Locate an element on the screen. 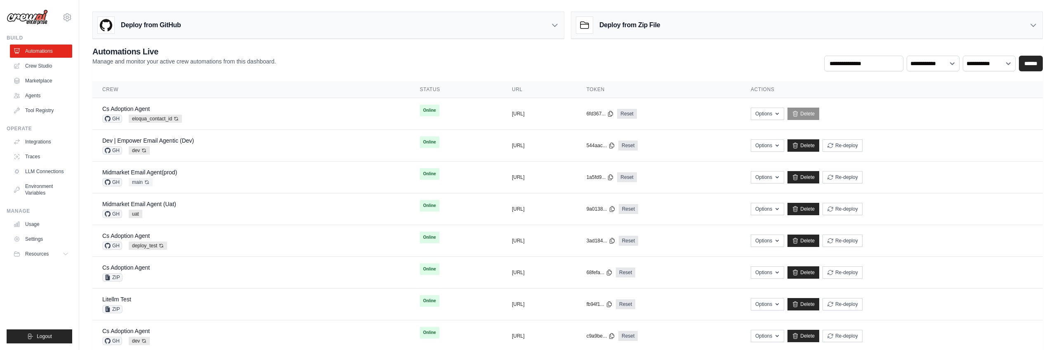 The width and height of the screenshot is (1056, 350). span: Logout is located at coordinates (44, 337).